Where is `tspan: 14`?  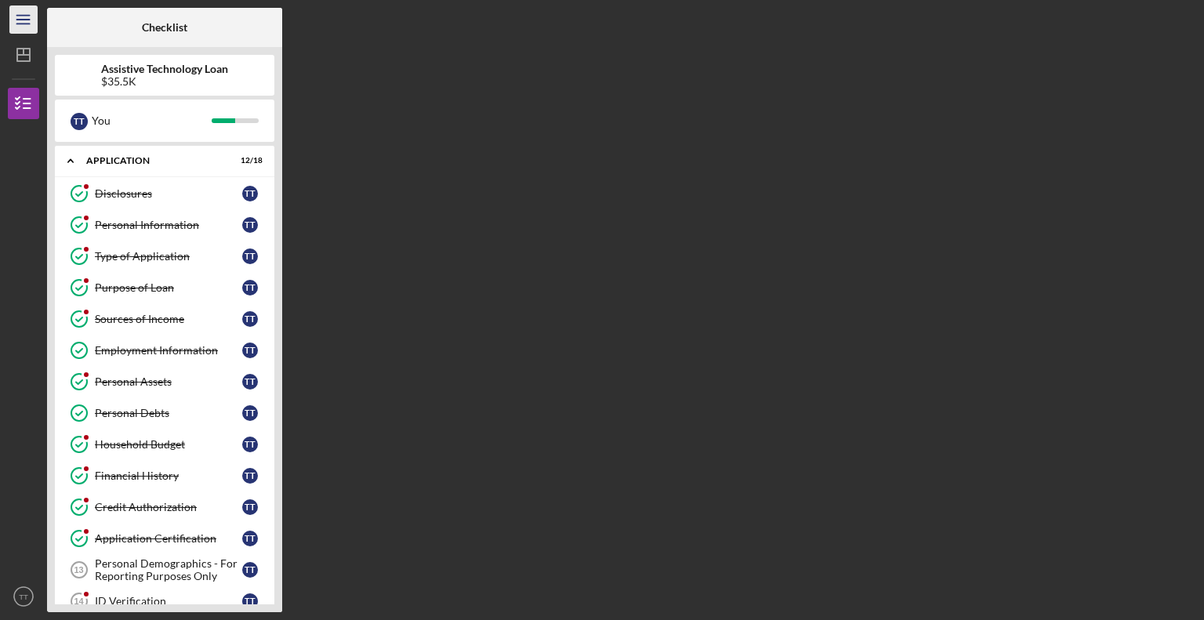
tspan: 14 is located at coordinates (78, 601).